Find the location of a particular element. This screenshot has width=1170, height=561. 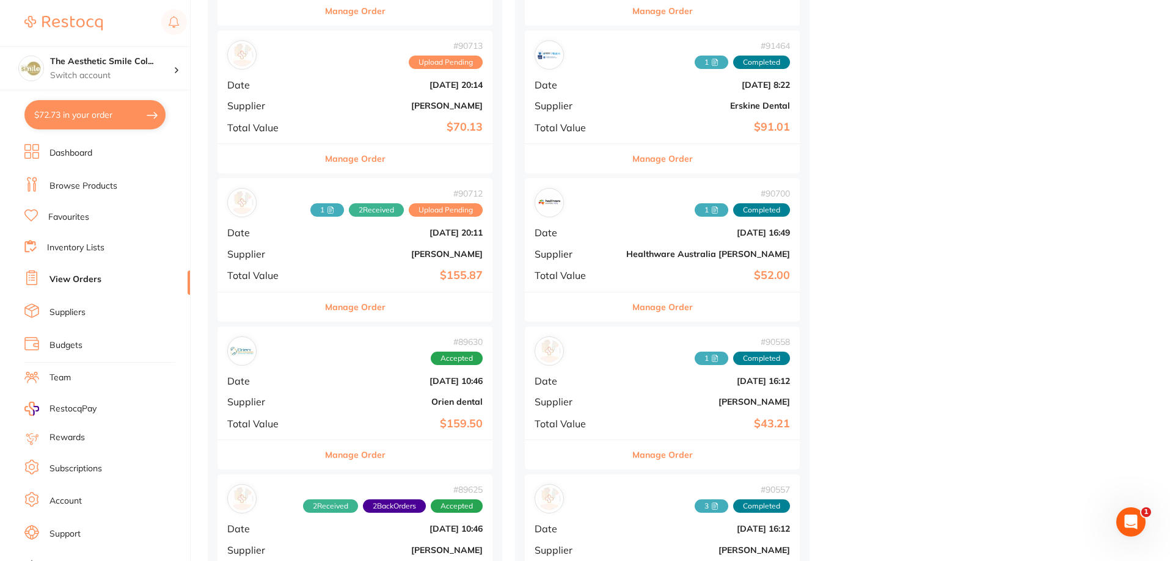

h4: The Aesthetic Smile Collective is located at coordinates (112, 62).